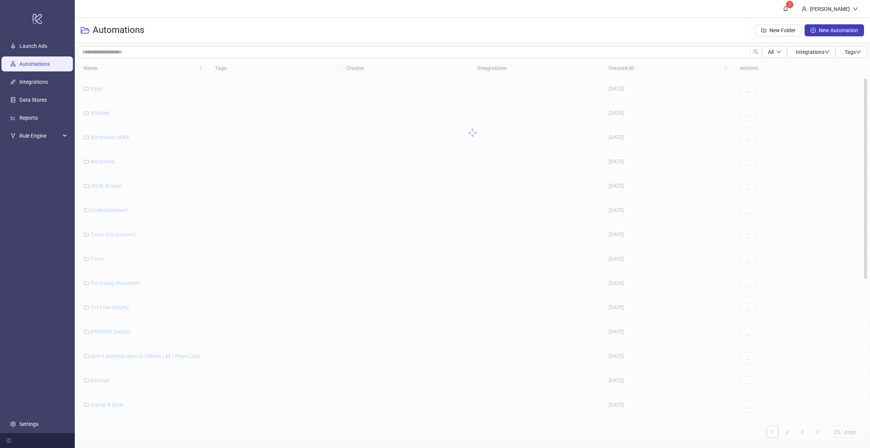 The height and width of the screenshot is (448, 870). Describe the element at coordinates (770, 52) in the screenshot. I see `span: All` at that location.